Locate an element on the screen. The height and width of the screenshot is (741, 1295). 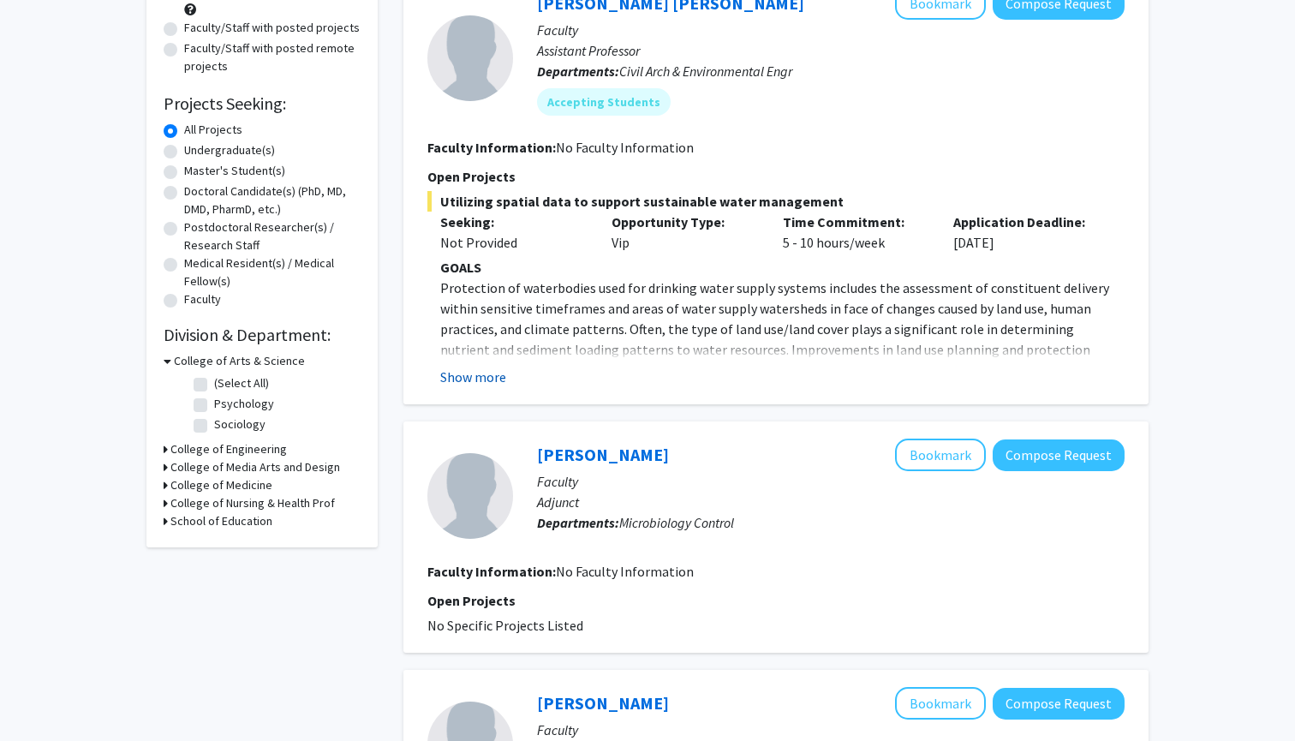
p: Seeking: is located at coordinates (513, 222).